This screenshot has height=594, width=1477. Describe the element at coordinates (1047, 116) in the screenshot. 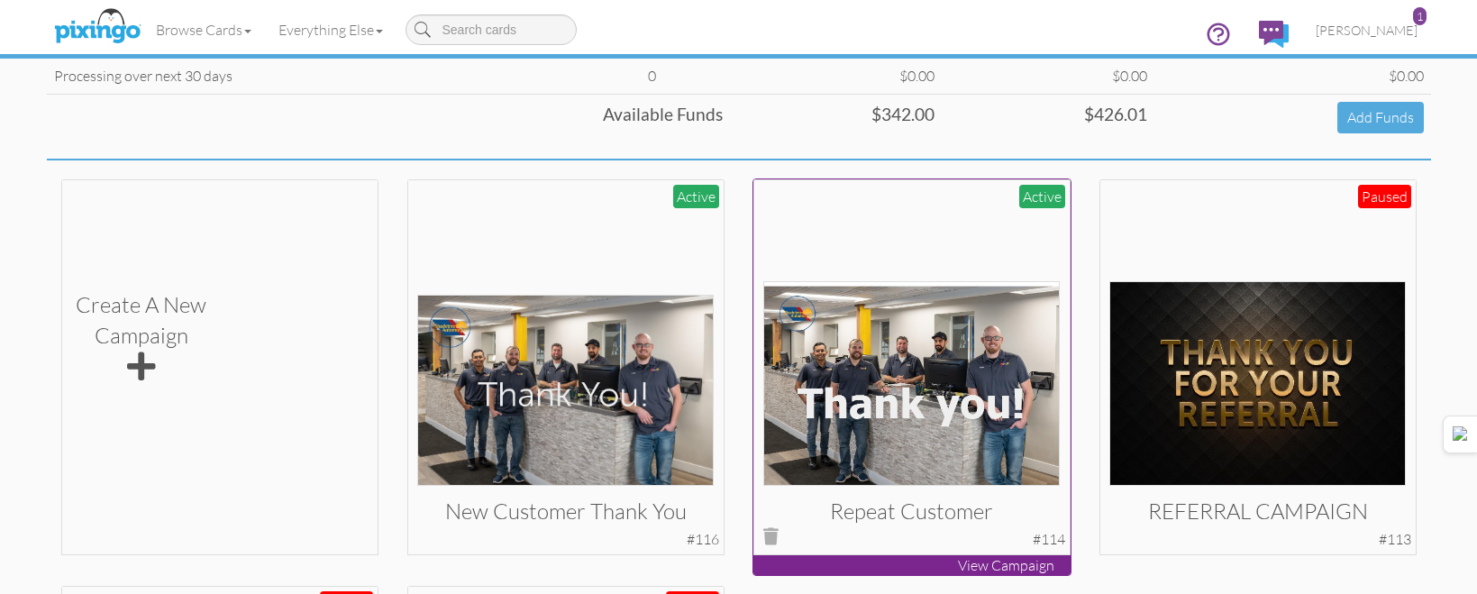

I see `td: $426.01` at that location.